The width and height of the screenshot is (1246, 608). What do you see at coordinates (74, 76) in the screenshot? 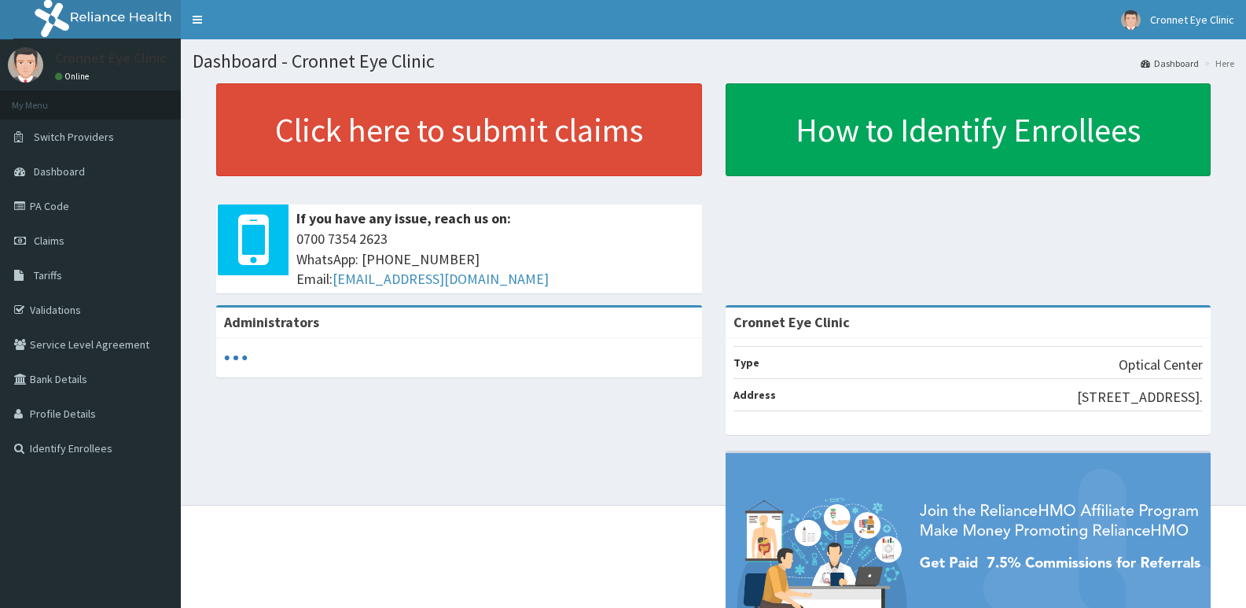
I see `a: Online` at bounding box center [74, 76].